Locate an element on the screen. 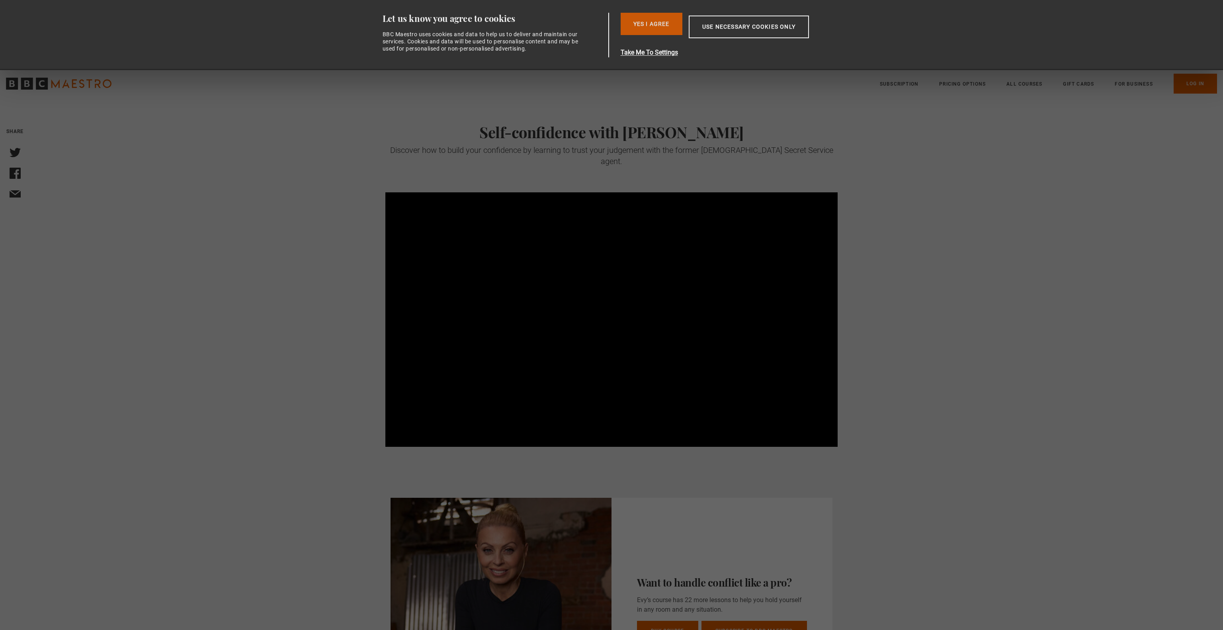  button: Take Me To Settings is located at coordinates (734, 53).